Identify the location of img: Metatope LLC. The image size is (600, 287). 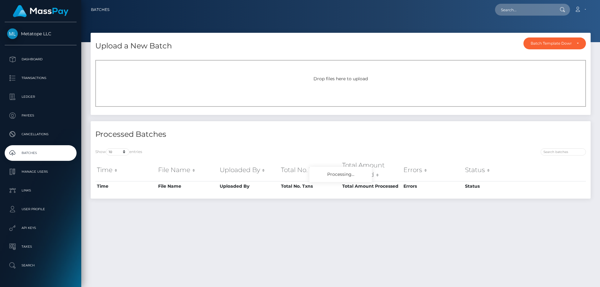
(13, 34).